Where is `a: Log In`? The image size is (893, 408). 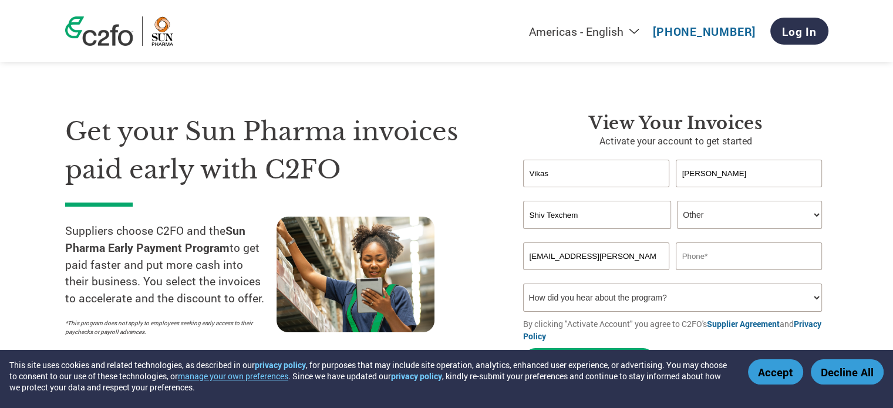 a: Log In is located at coordinates (799, 31).